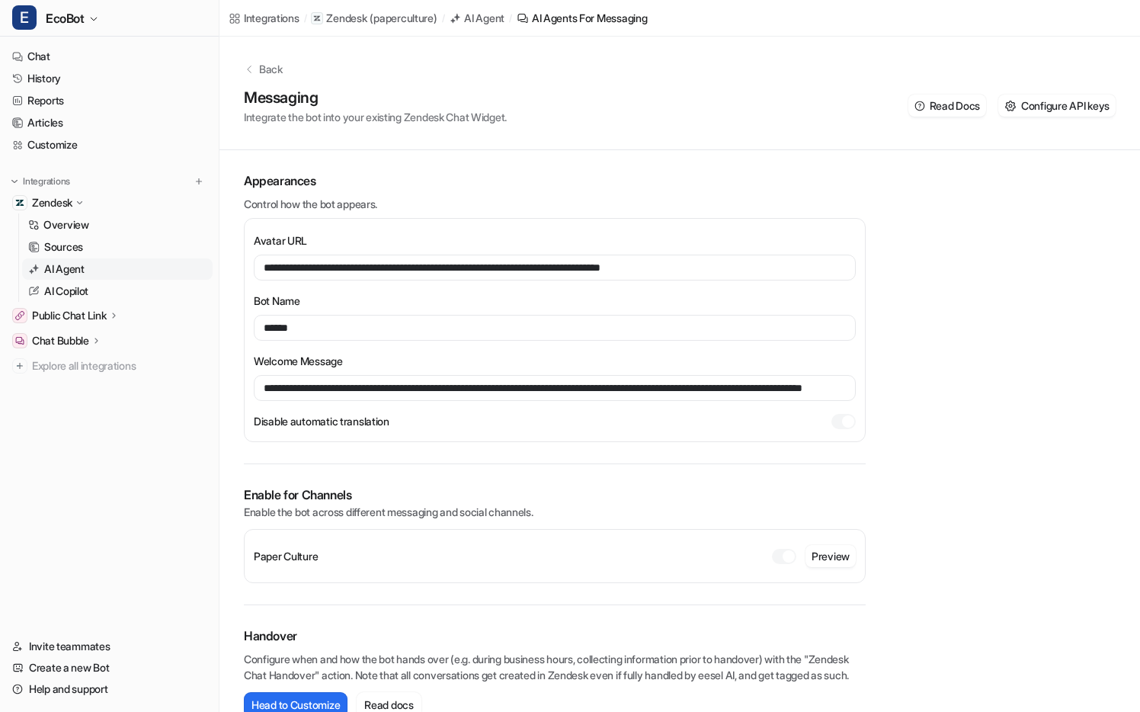 The height and width of the screenshot is (712, 1140). What do you see at coordinates (271, 69) in the screenshot?
I see `p: Back` at bounding box center [271, 69].